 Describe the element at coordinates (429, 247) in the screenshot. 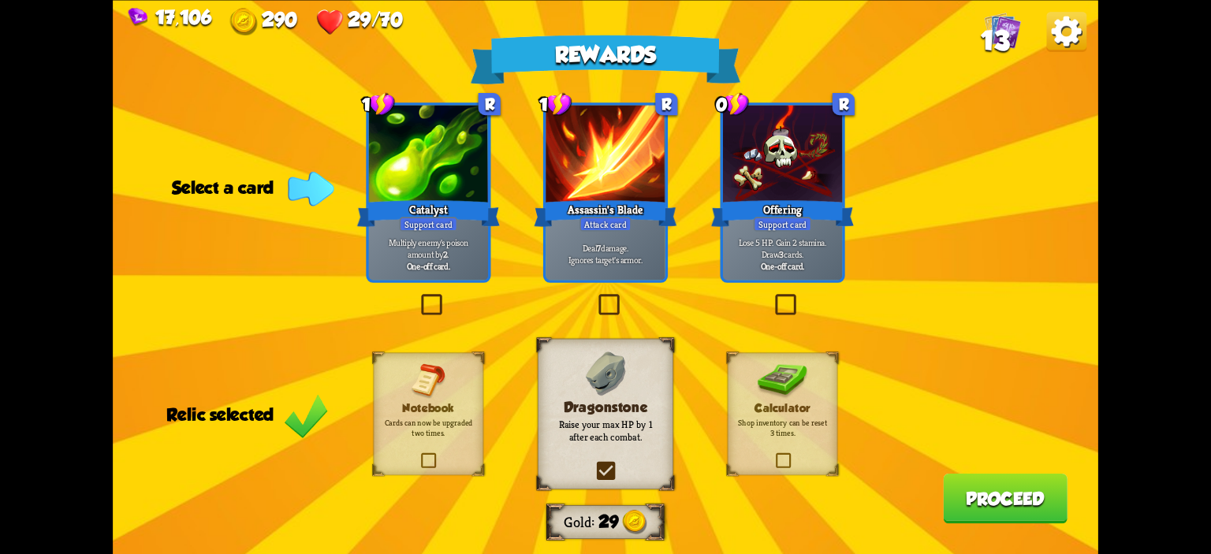

I see `p: Multiply enemy's poison amount by .` at that location.